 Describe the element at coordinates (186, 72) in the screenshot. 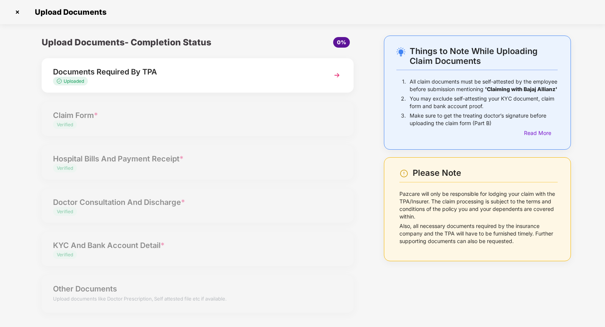

I see `div: Documents Required By TPA` at that location.